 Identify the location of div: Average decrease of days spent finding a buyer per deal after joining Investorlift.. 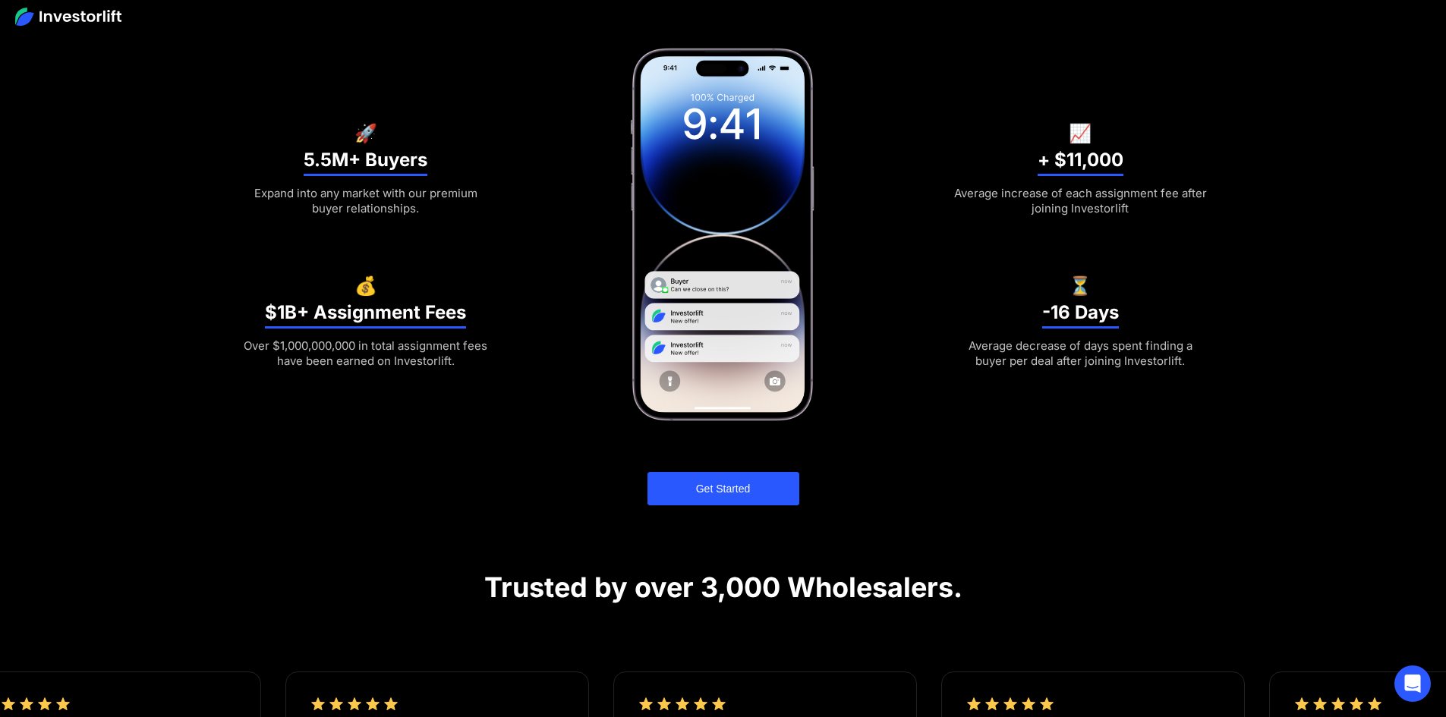
(1080, 354).